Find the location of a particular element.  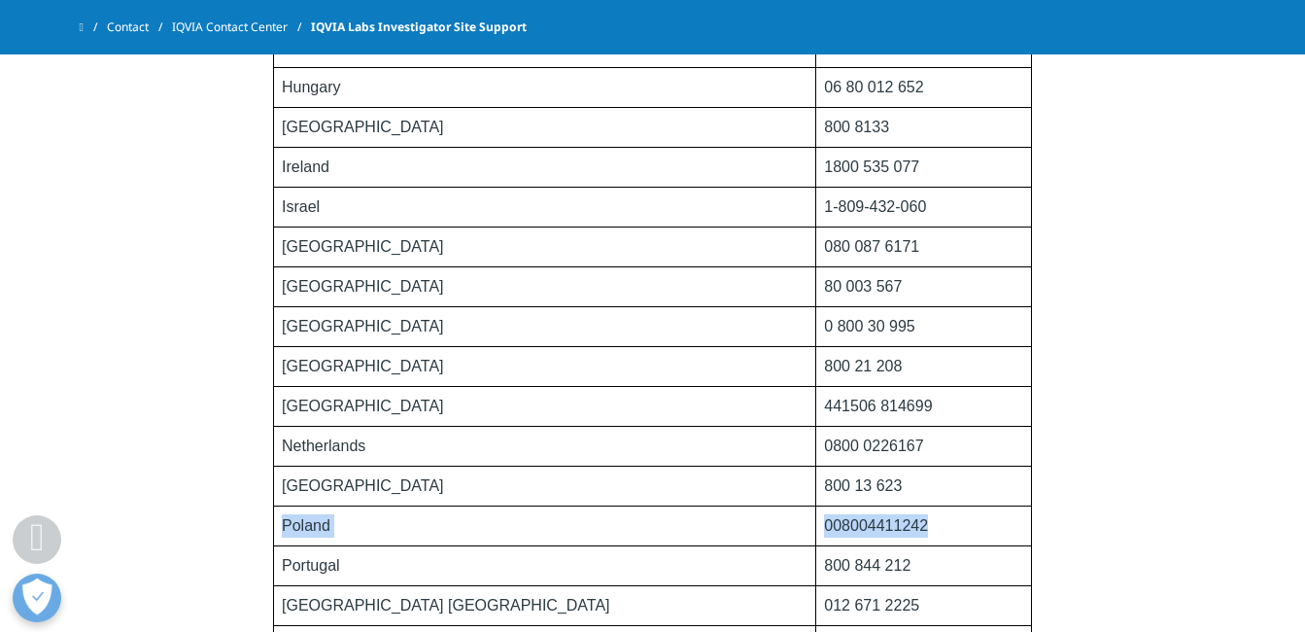

td: Israel is located at coordinates (545, 207).